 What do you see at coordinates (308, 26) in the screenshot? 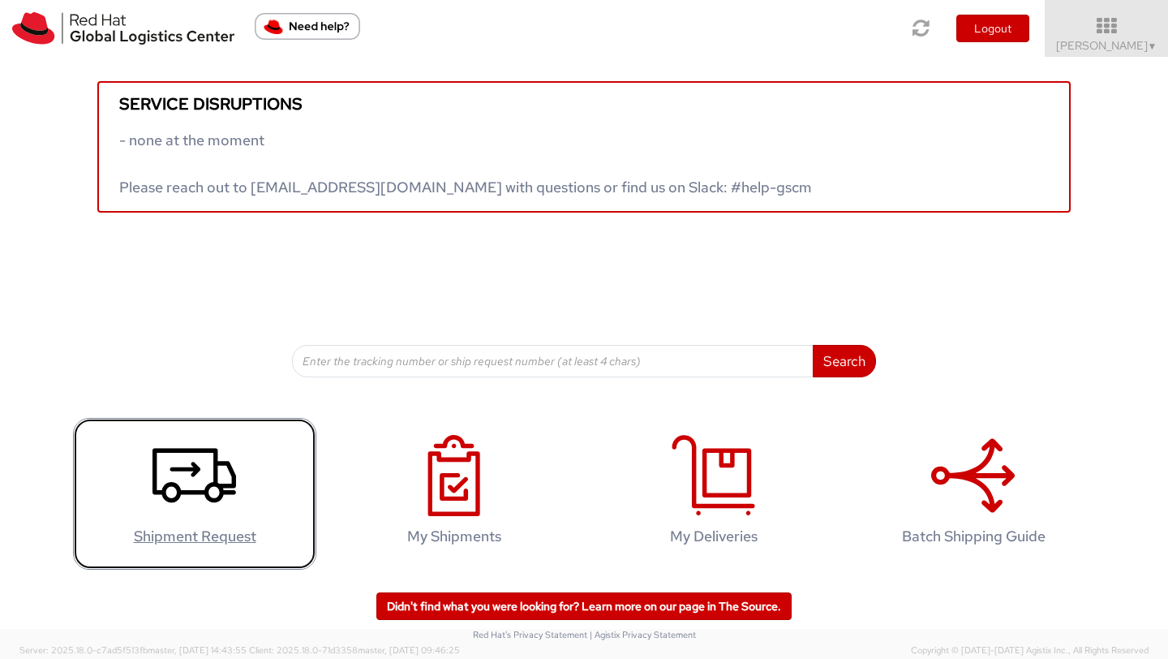
I see `button: Need help?` at bounding box center [308, 26].